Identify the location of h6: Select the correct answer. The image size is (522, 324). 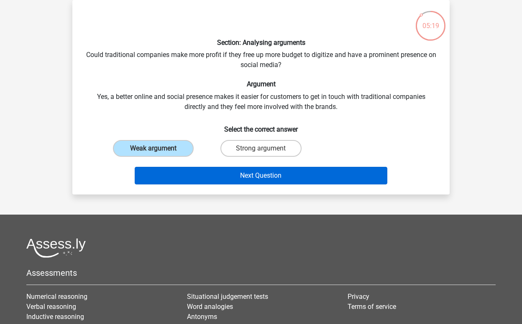
(261, 126).